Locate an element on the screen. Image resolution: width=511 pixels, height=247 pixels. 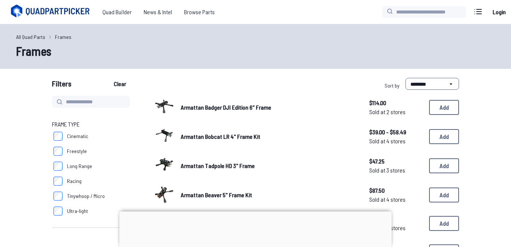
span: Armattan Beaver 5" Frame Kit is located at coordinates (216, 195).